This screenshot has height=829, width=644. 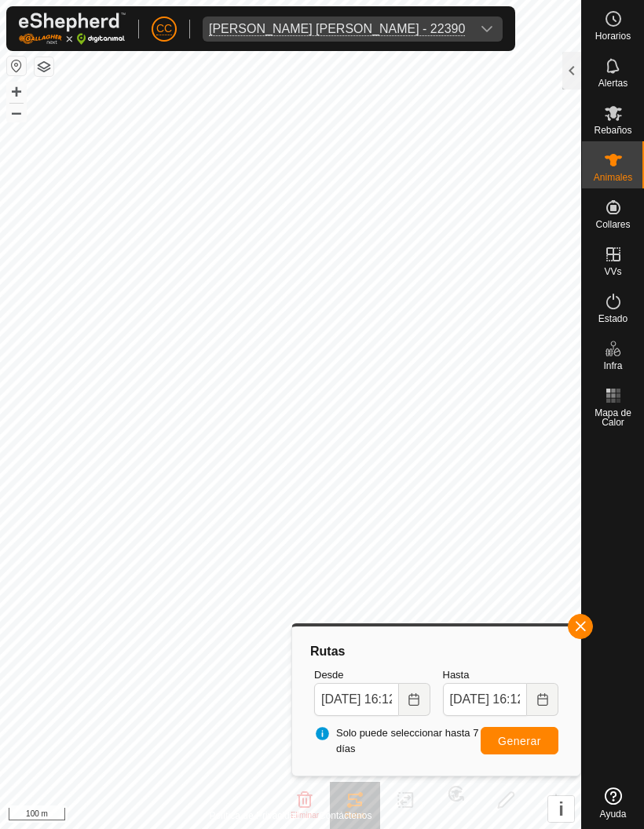 I want to click on div: Rutas, so click(x=436, y=651).